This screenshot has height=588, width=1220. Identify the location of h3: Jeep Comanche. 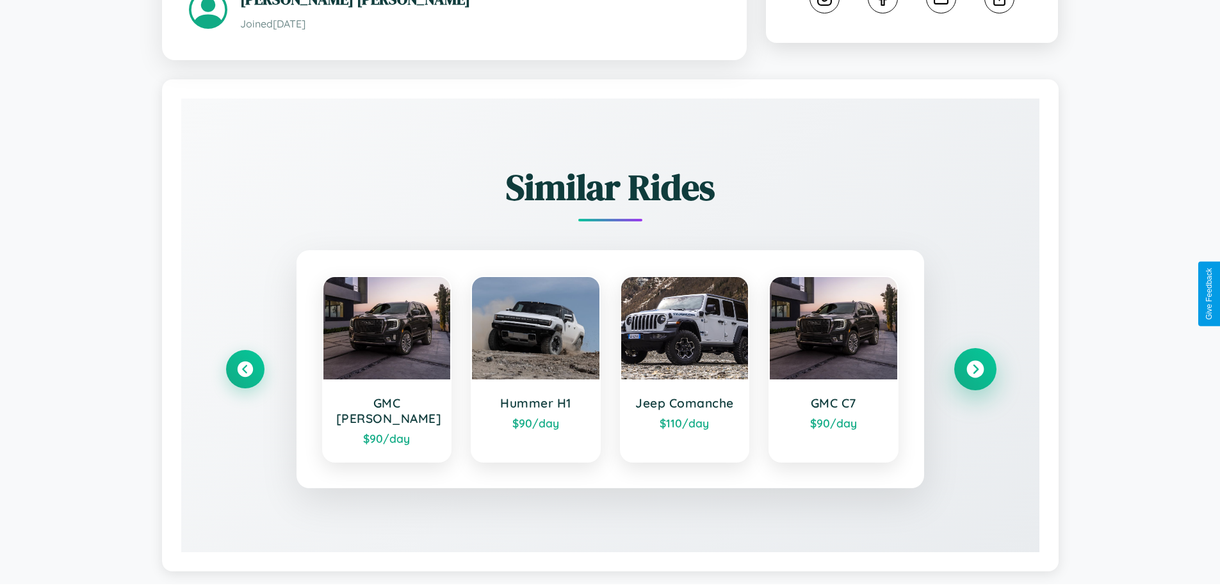
(685, 403).